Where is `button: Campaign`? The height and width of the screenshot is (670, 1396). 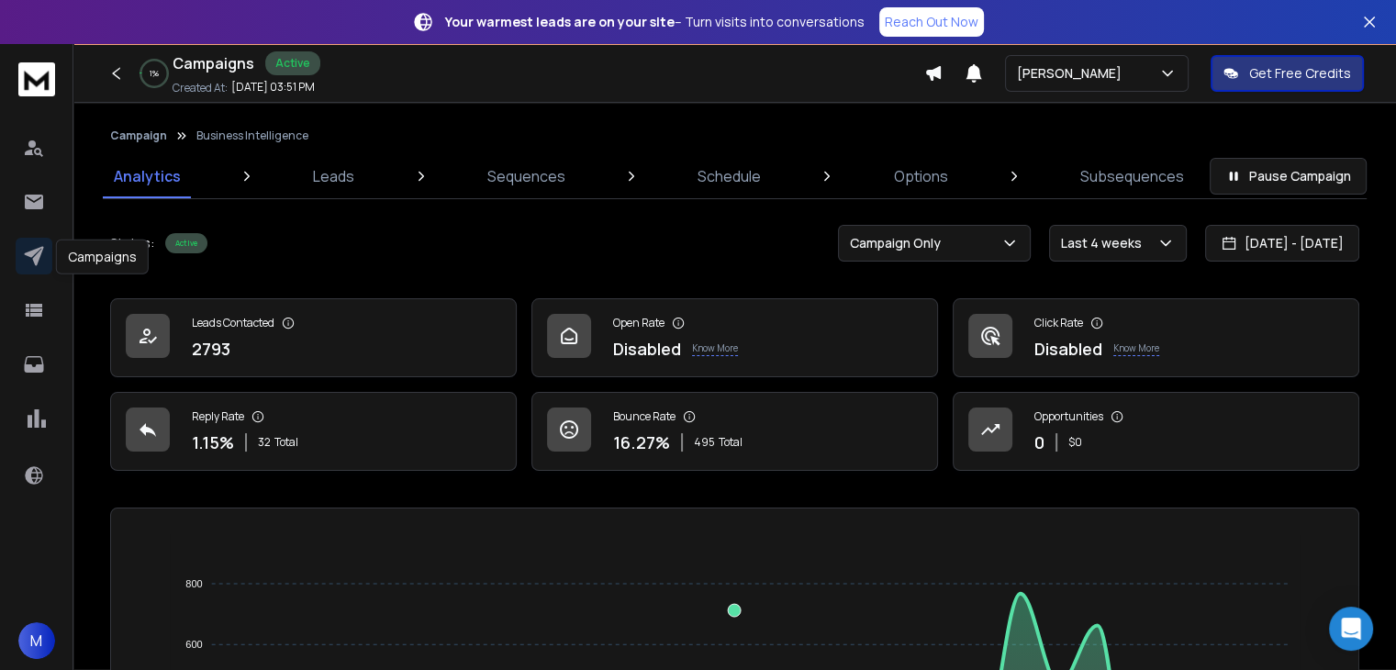 button: Campaign is located at coordinates (139, 136).